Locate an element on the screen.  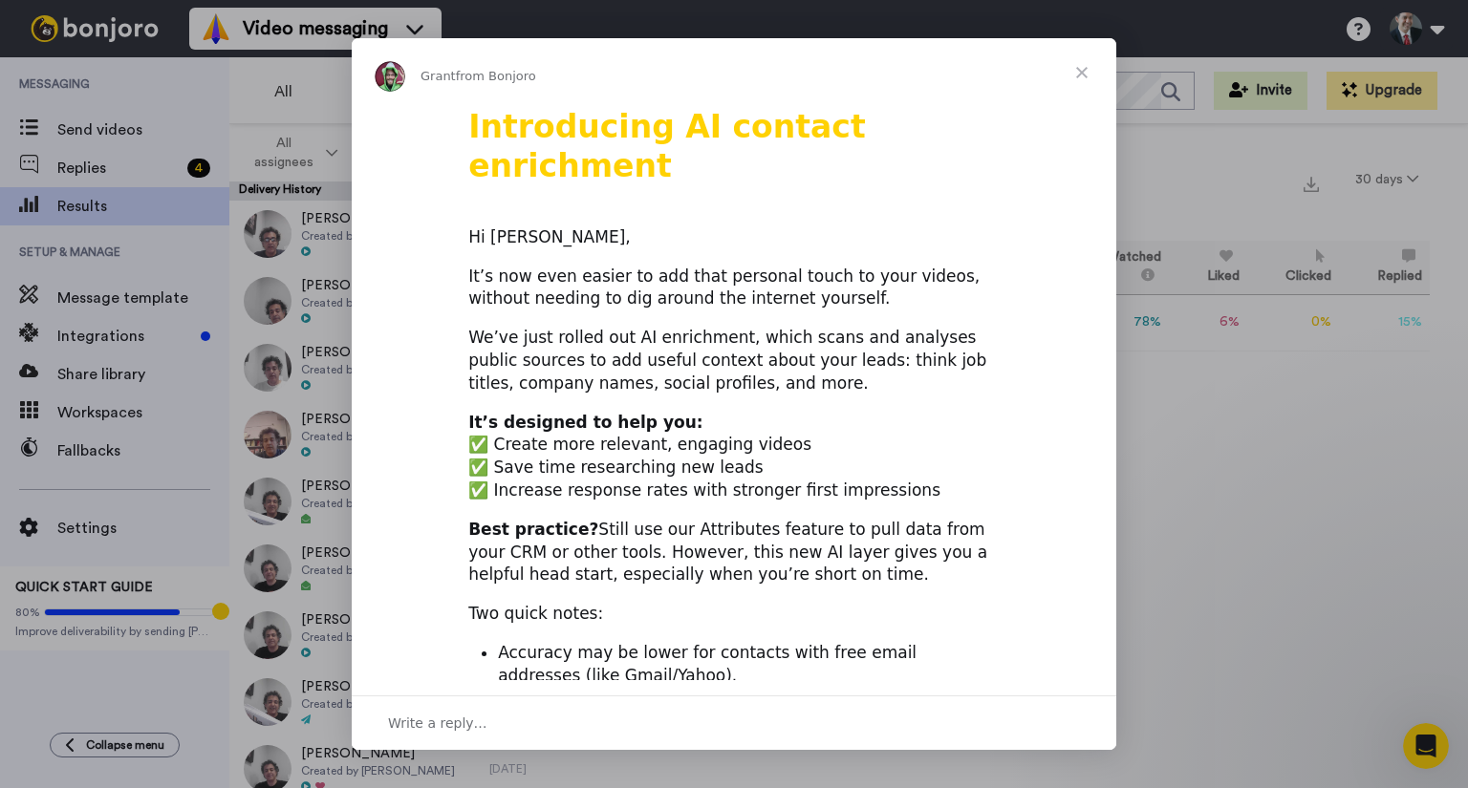
div: Still use our Attributes feature to pull data from your CRM or other tools. However, this new AI ... is located at coordinates (734, 552).